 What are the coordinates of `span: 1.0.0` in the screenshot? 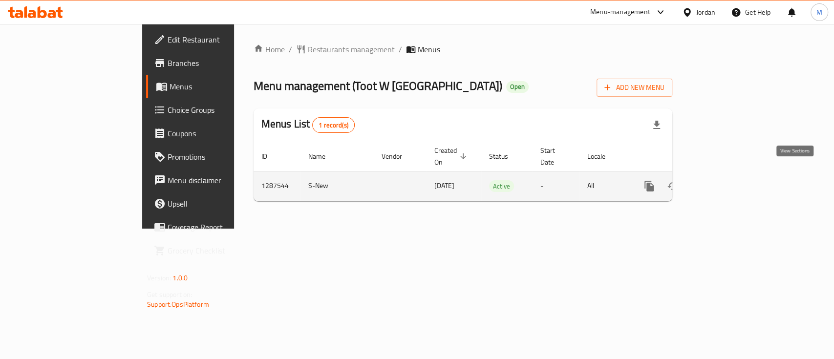 It's located at (180, 278).